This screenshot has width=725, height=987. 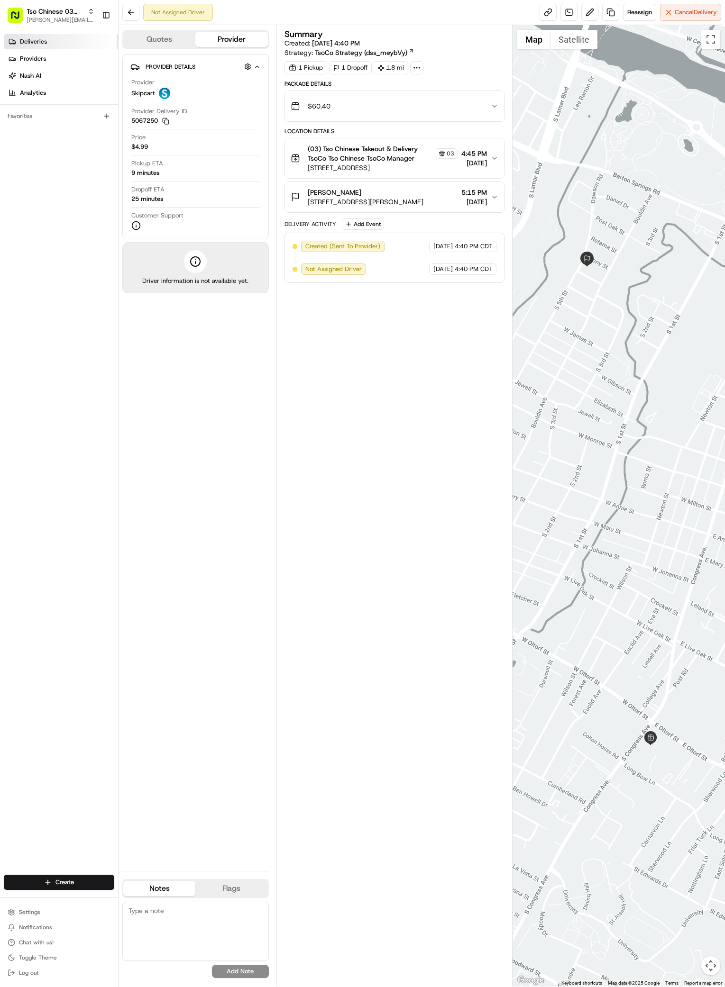 What do you see at coordinates (41, 217) in the screenshot?
I see `a: 📗Knowledge Base` at bounding box center [41, 217].